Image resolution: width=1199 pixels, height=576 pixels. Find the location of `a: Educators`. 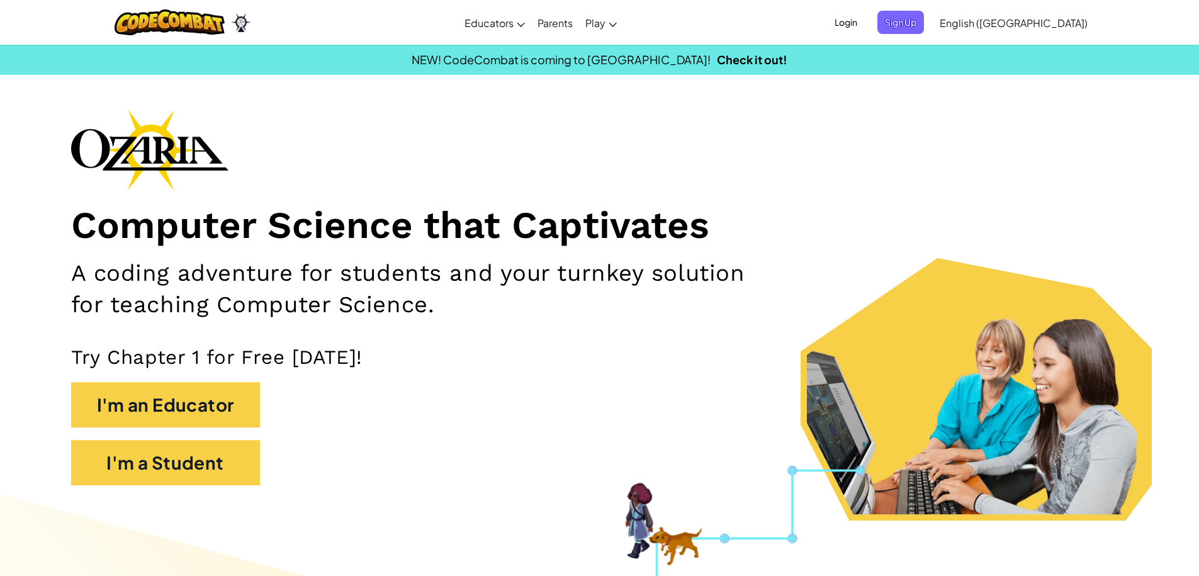

a: Educators is located at coordinates (495, 23).